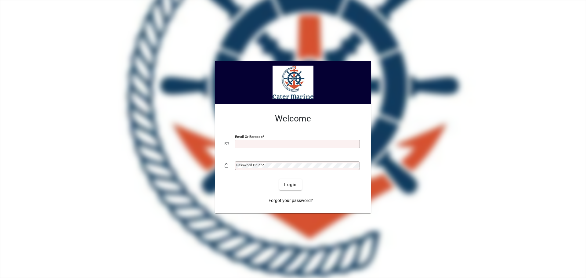 The image size is (586, 278). Describe the element at coordinates (290, 200) in the screenshot. I see `a: Forgot your password?` at that location.